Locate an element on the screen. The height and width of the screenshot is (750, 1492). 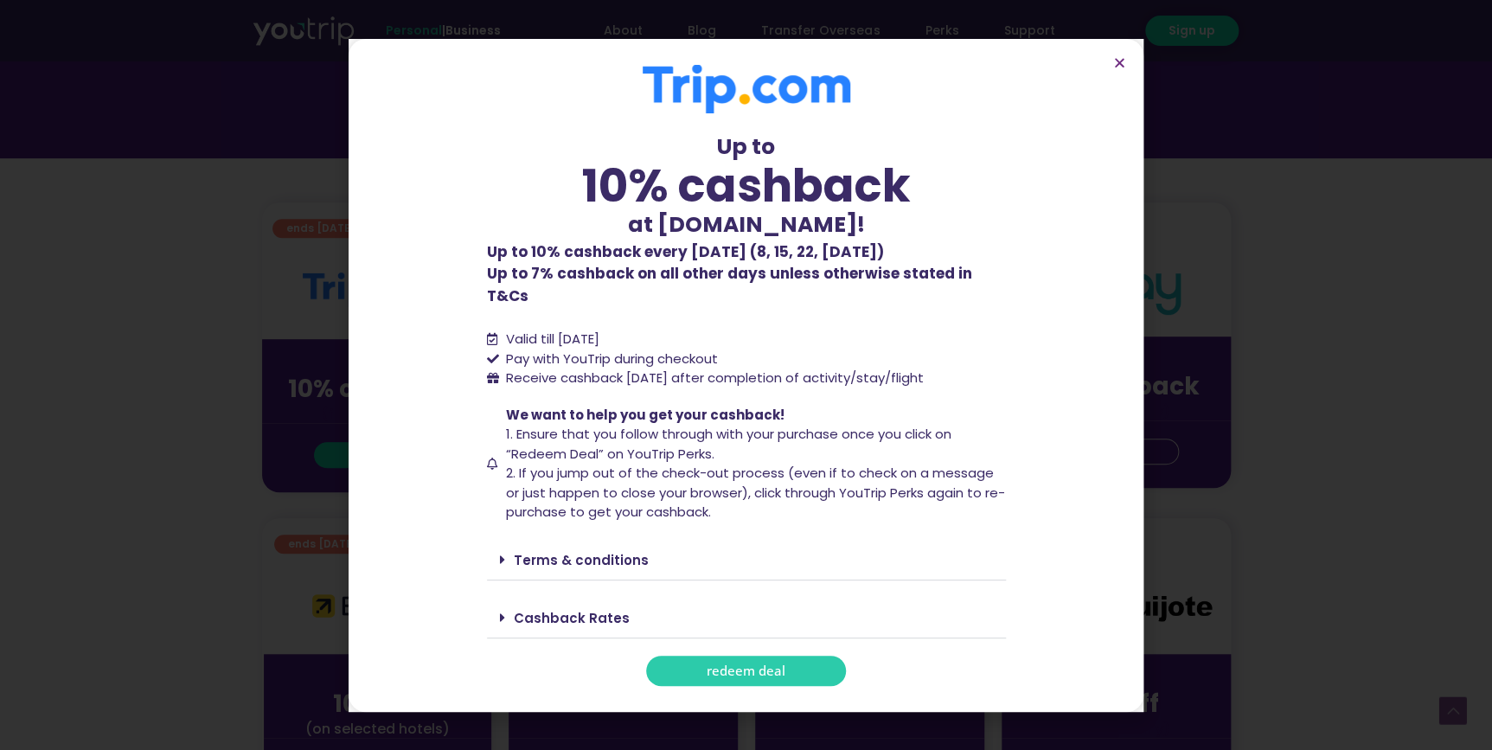
div: Terms & conditions is located at coordinates (747, 560).